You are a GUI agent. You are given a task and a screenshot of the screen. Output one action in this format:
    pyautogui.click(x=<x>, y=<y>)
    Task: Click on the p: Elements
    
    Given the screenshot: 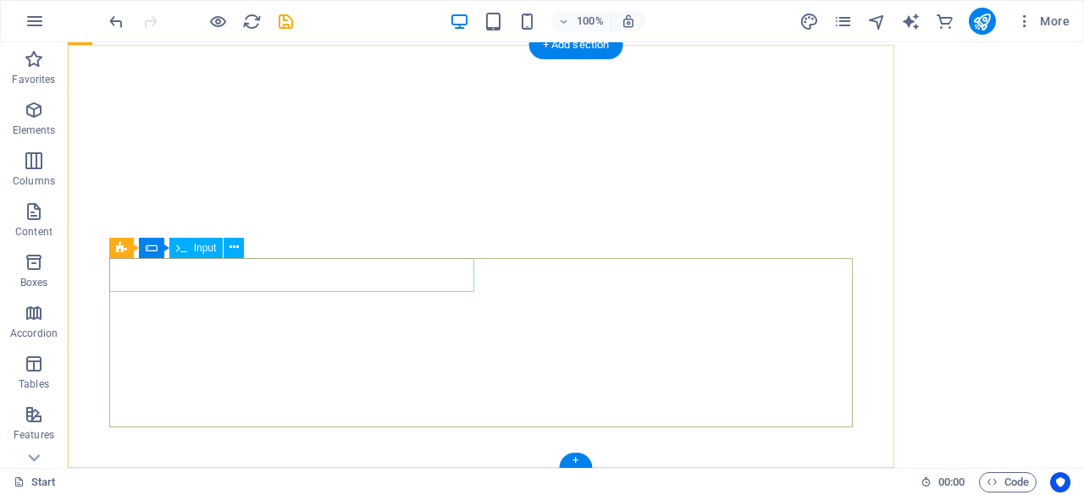 What is the action you would take?
    pyautogui.click(x=34, y=130)
    